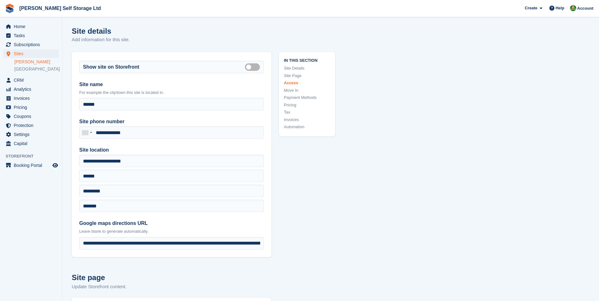 Image resolution: width=599 pixels, height=301 pixels. What do you see at coordinates (32, 89) in the screenshot?
I see `span: Analytics` at bounding box center [32, 89].